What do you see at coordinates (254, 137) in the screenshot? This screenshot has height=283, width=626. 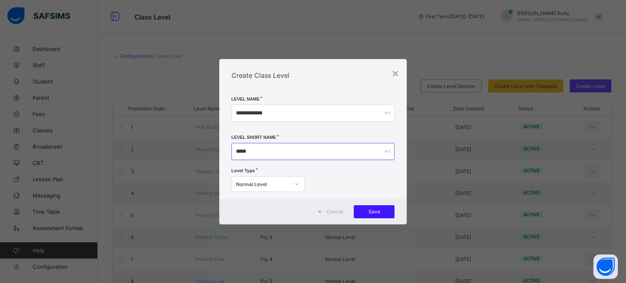 I see `label: Level Short Name` at bounding box center [254, 137].